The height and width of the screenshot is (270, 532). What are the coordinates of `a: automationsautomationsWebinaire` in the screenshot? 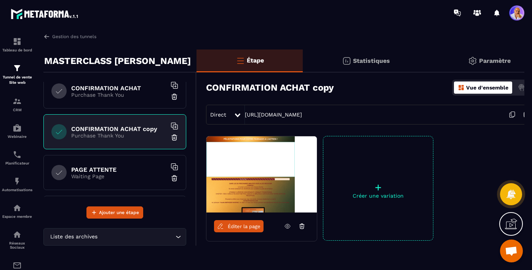 It's located at (17, 131).